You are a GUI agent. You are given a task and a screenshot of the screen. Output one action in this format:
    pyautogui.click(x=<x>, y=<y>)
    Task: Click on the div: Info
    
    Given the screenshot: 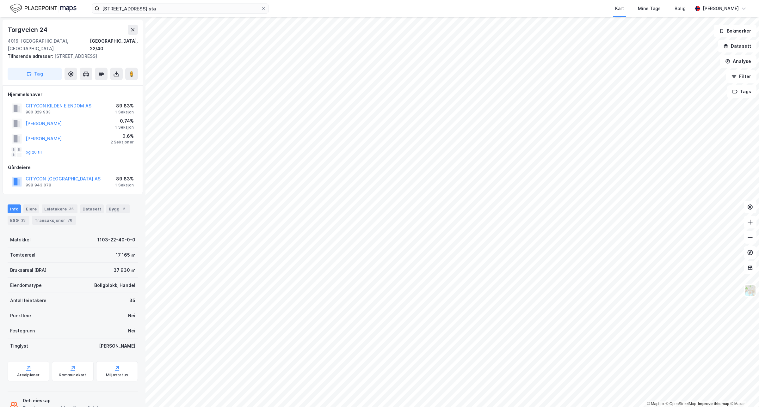 What is the action you would take?
    pyautogui.click(x=14, y=209)
    